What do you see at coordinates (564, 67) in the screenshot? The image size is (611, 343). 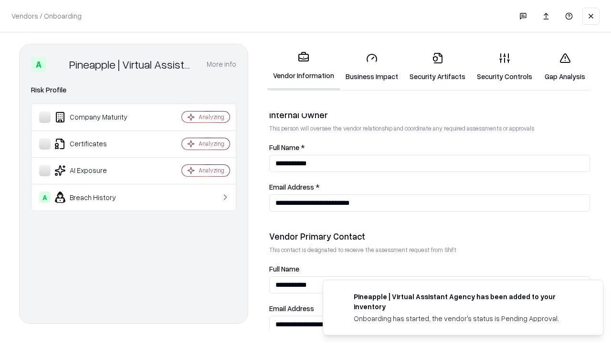 I see `a: Gap Analysis` at bounding box center [564, 67].